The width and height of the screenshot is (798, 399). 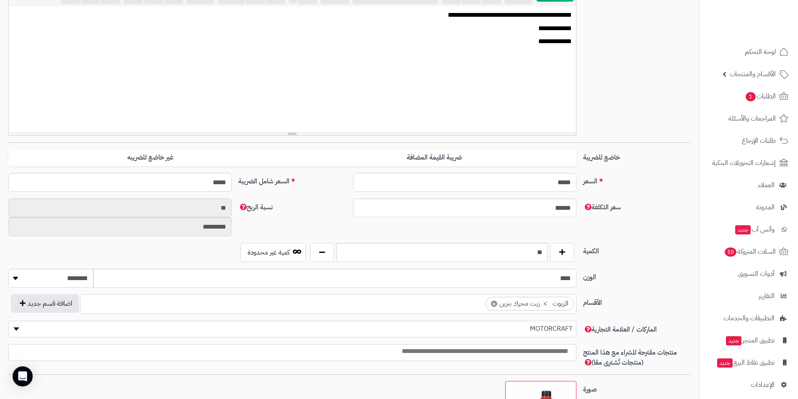 What do you see at coordinates (749, 141) in the screenshot?
I see `a: طلبات الإرجاع` at bounding box center [749, 141].